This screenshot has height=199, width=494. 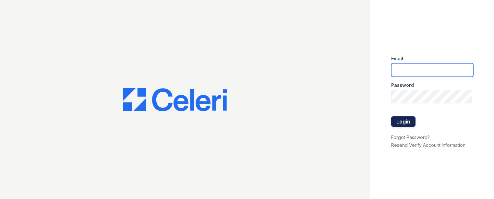 I want to click on a: Resend Verify Account Information, so click(x=428, y=145).